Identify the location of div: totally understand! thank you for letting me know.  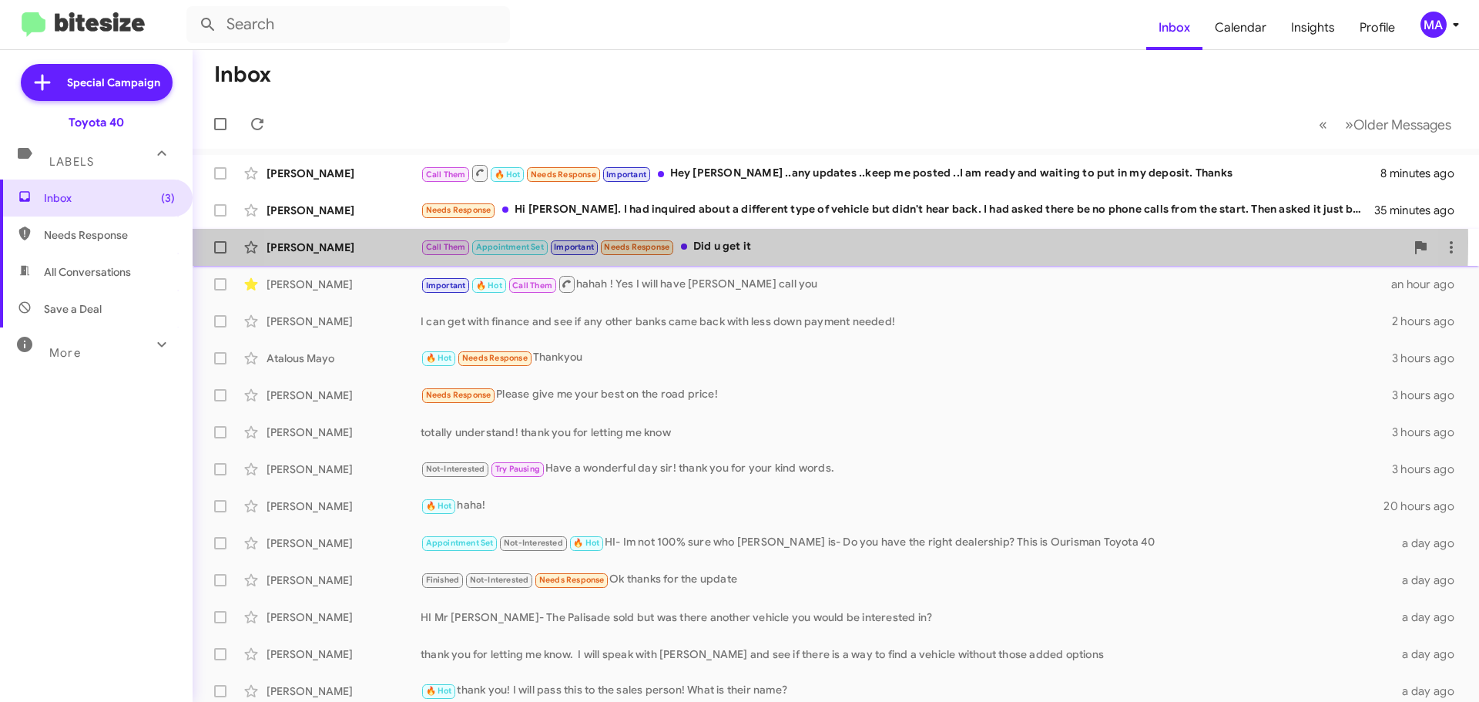
(906, 432).